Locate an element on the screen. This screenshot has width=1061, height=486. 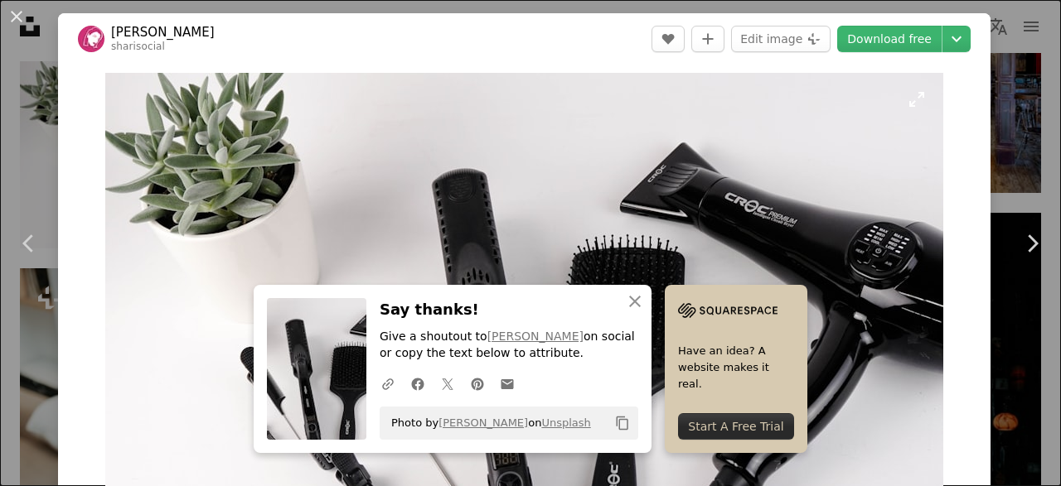
p: Give a shoutout to on social or copy the text below to attribute. is located at coordinates (509, 346).